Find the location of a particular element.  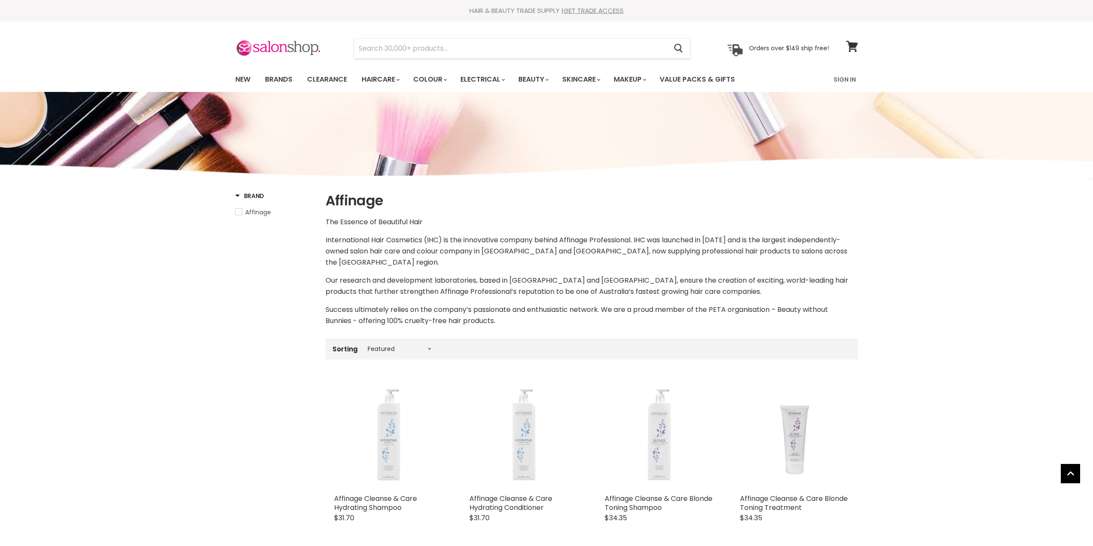

a: Affinage Cleanse & Care Hydrating Shampoo Affinage Cleanse & Care Hydrating Shampoo is located at coordinates (389, 434).